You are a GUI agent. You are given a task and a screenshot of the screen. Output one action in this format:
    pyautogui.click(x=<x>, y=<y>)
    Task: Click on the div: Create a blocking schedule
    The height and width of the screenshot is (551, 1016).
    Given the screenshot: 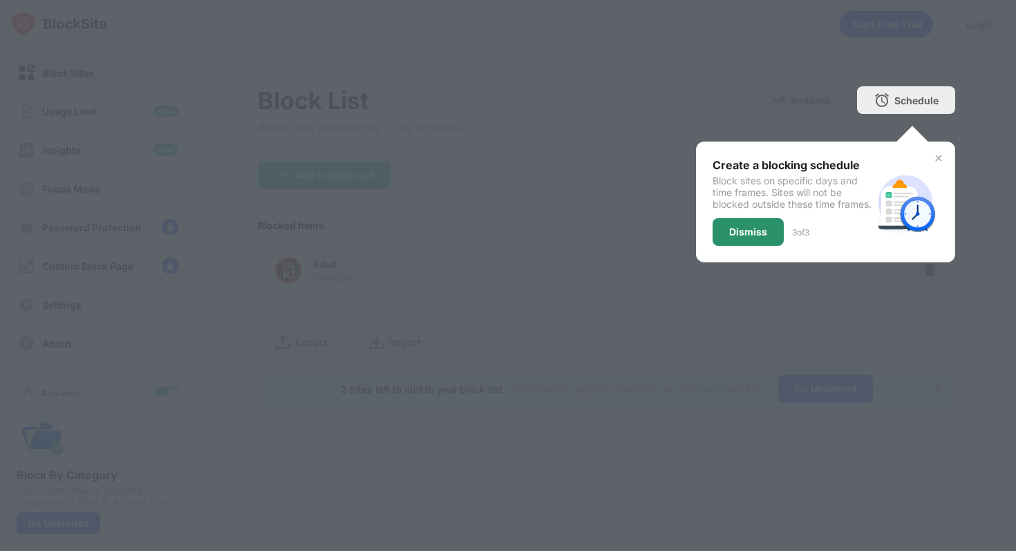 What is the action you would take?
    pyautogui.click(x=792, y=165)
    